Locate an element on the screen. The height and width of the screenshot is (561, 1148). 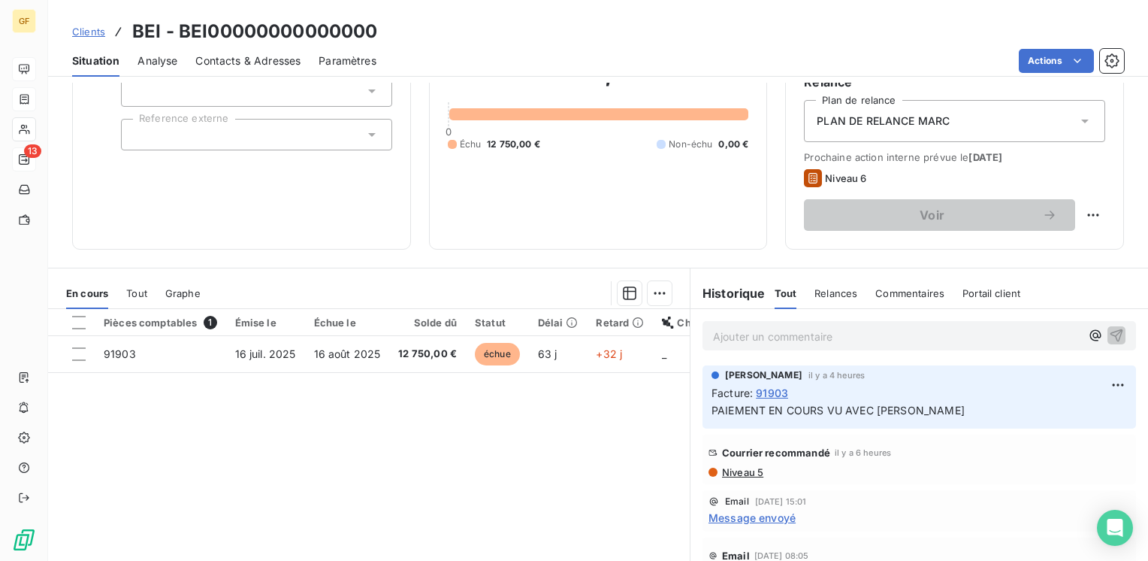
span: Niveau 6 is located at coordinates (845, 178).